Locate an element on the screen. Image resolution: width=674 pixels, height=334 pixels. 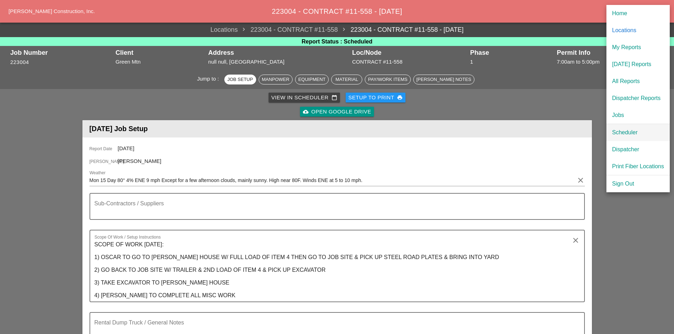
a: My Reports is located at coordinates (638, 47).